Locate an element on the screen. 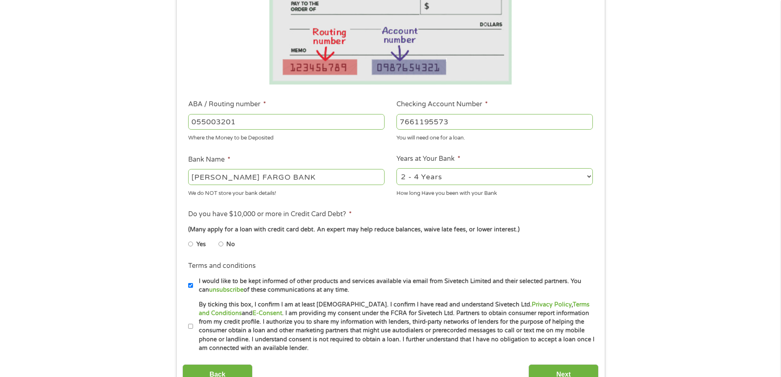  div: How long Have you been with your Bank is located at coordinates (495, 192).